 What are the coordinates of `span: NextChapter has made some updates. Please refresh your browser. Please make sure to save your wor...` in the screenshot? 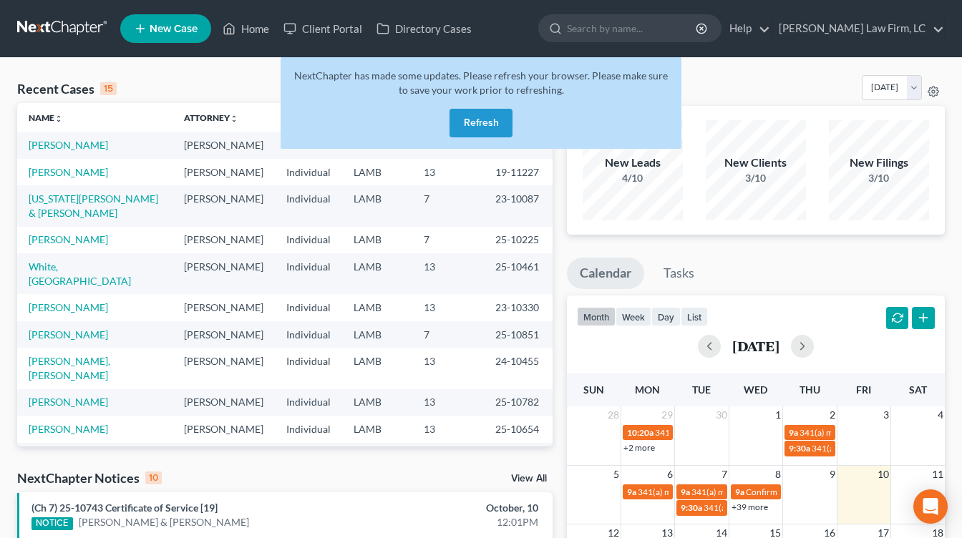 It's located at (481, 82).